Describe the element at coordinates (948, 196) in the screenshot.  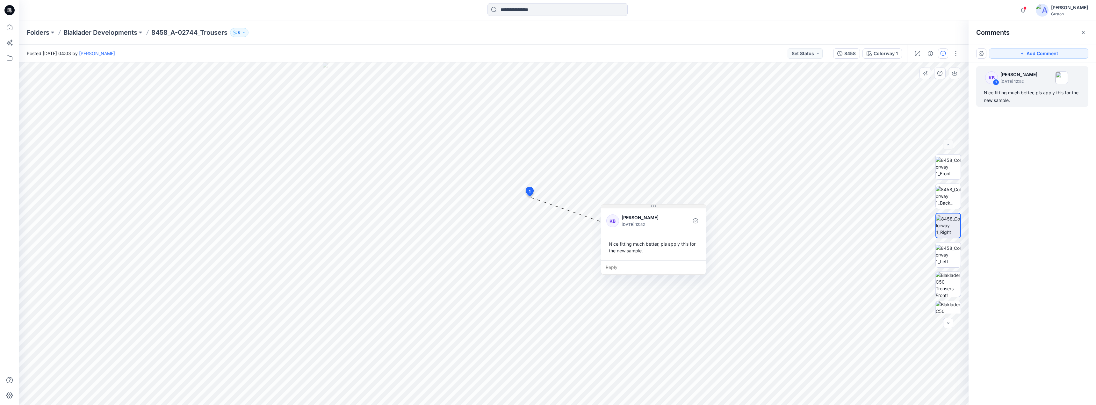
I see `img: 8458_Colorway 1_Back_` at that location.